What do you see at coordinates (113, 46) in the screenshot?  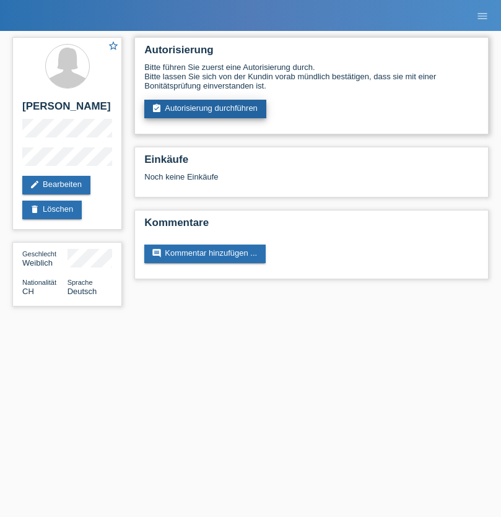 I see `a: star_border` at bounding box center [113, 46].